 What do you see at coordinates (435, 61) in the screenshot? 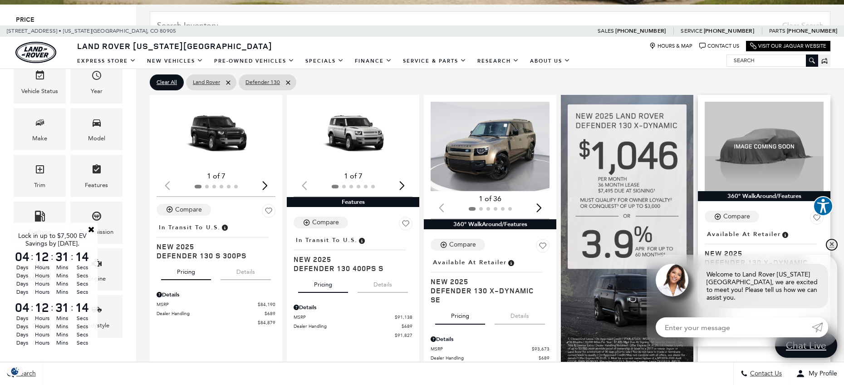
I see `a: Service & Parts` at bounding box center [435, 61].